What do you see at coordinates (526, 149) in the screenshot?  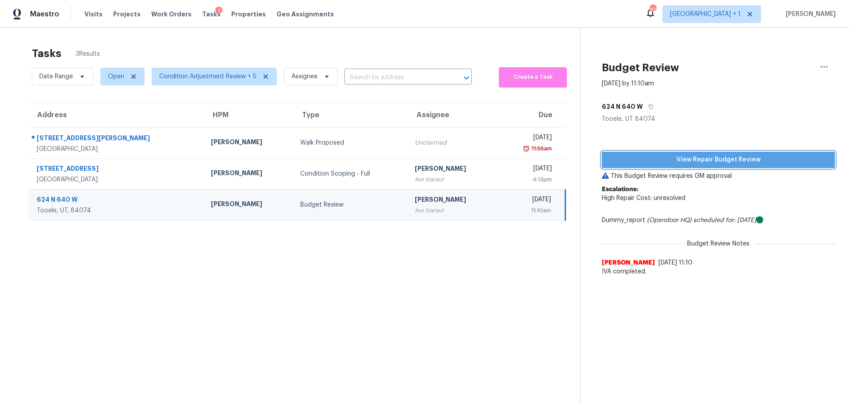 I see `img: Overdue Alarm Icon` at bounding box center [526, 149].